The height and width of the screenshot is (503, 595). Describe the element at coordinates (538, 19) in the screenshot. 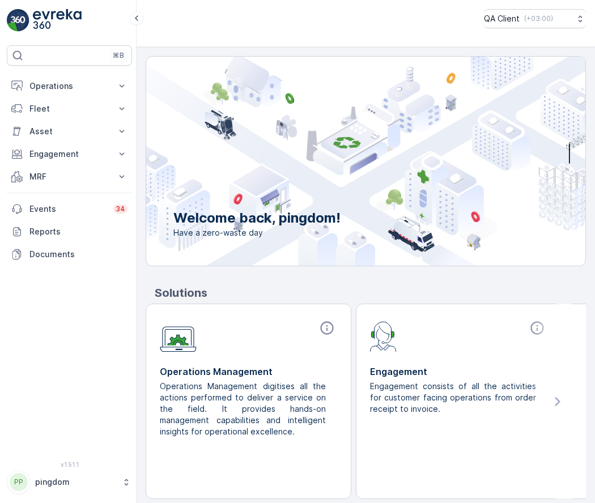

I see `p: ( +03:00 )` at that location.